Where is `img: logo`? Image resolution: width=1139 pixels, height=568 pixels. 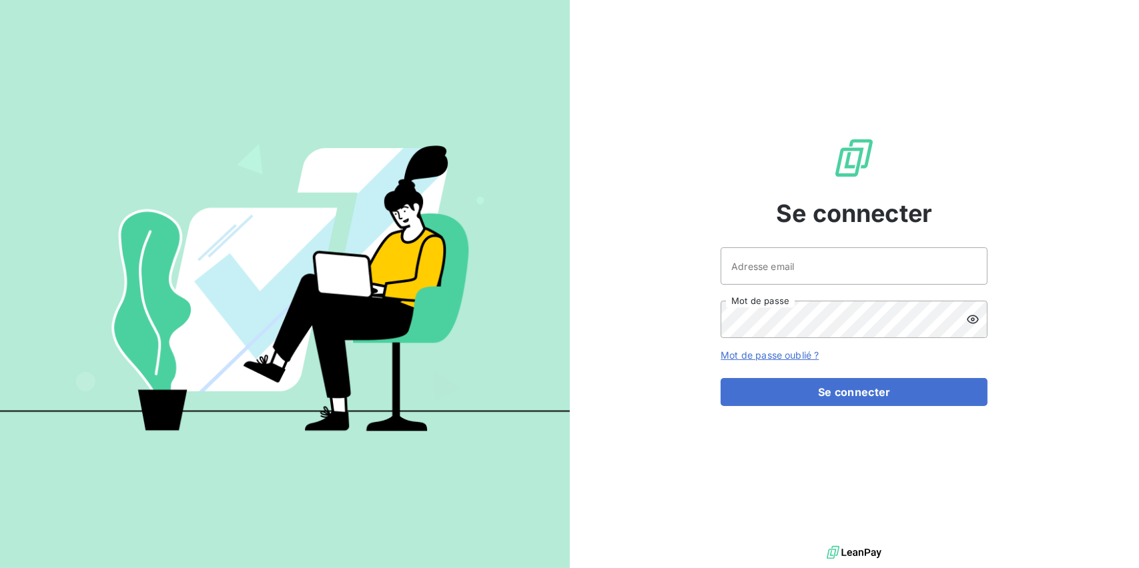
img: logo is located at coordinates (854, 553).